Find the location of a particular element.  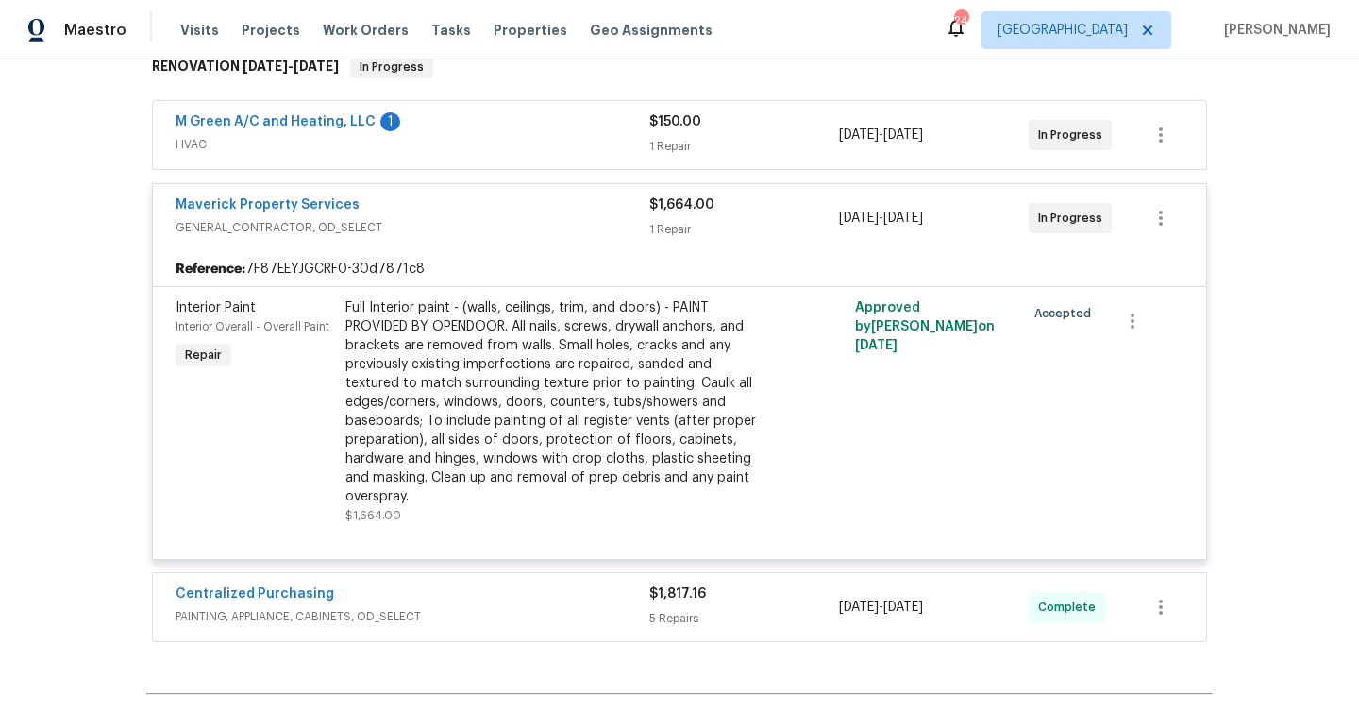

div: 7F87EEYJGCRF0-30d7871c8 is located at coordinates (680, 269).